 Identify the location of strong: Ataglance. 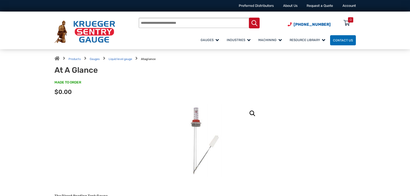
(148, 59).